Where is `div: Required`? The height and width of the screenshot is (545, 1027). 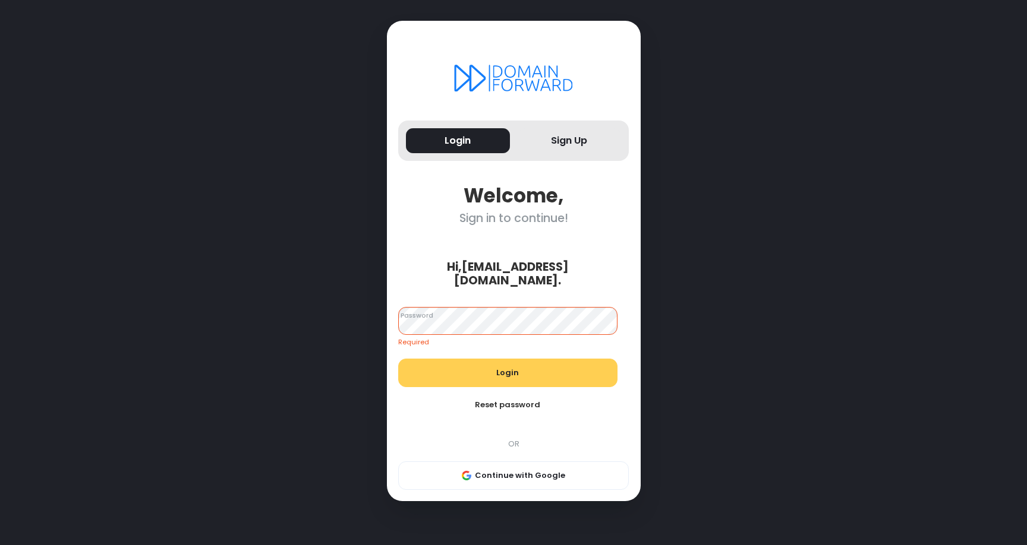 div: Required is located at coordinates (507, 342).